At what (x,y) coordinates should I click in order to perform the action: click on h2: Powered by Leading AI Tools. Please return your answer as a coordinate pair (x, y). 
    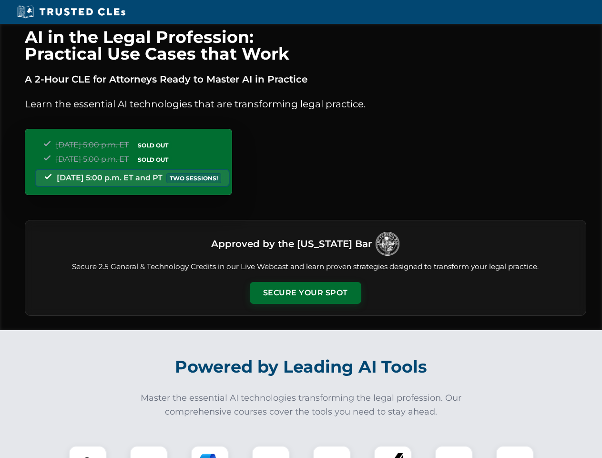
    Looking at the image, I should click on (301, 367).